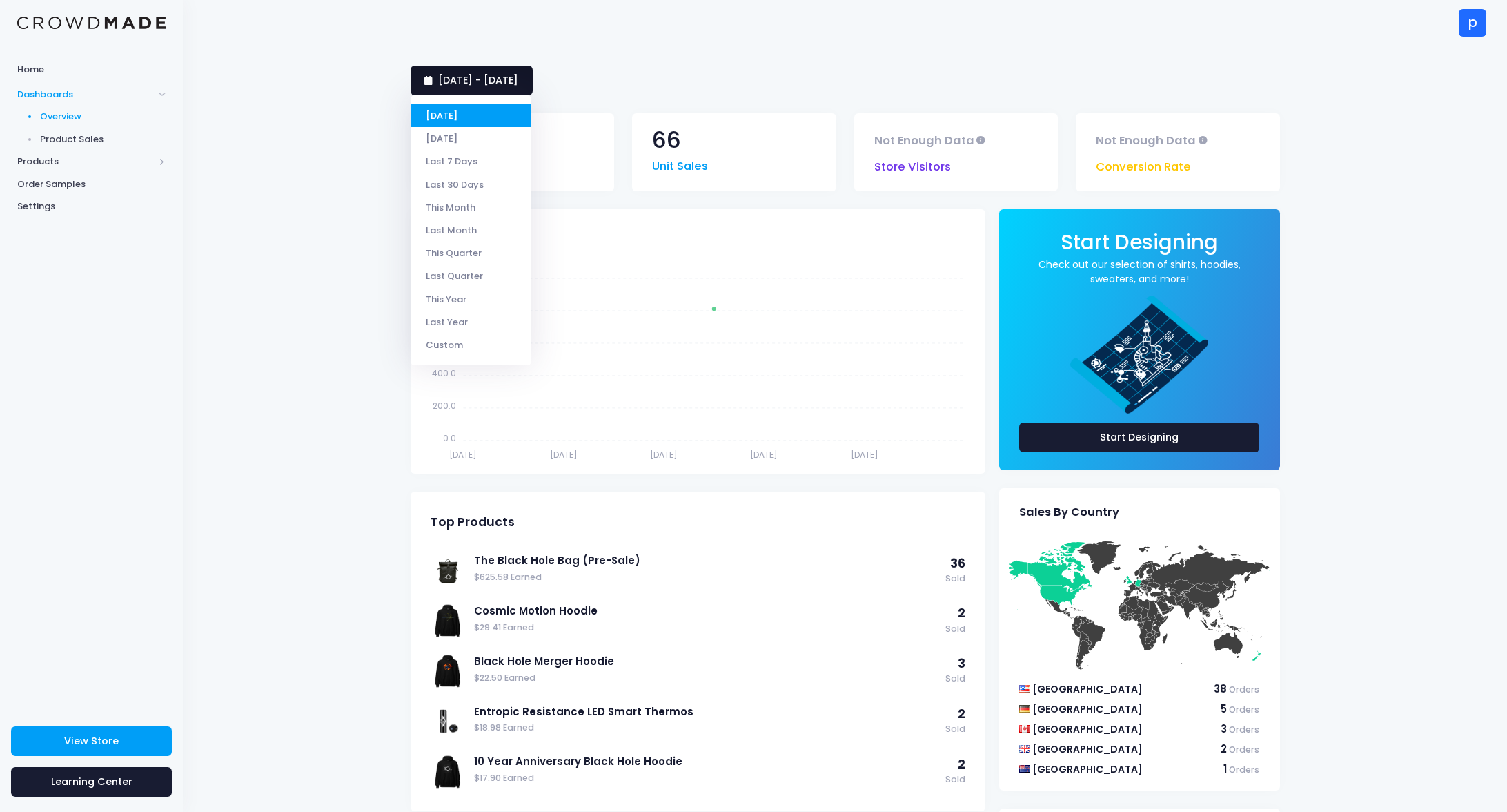 The height and width of the screenshot is (812, 1507). What do you see at coordinates (1473, 23) in the screenshot?
I see `div: p` at bounding box center [1473, 23].